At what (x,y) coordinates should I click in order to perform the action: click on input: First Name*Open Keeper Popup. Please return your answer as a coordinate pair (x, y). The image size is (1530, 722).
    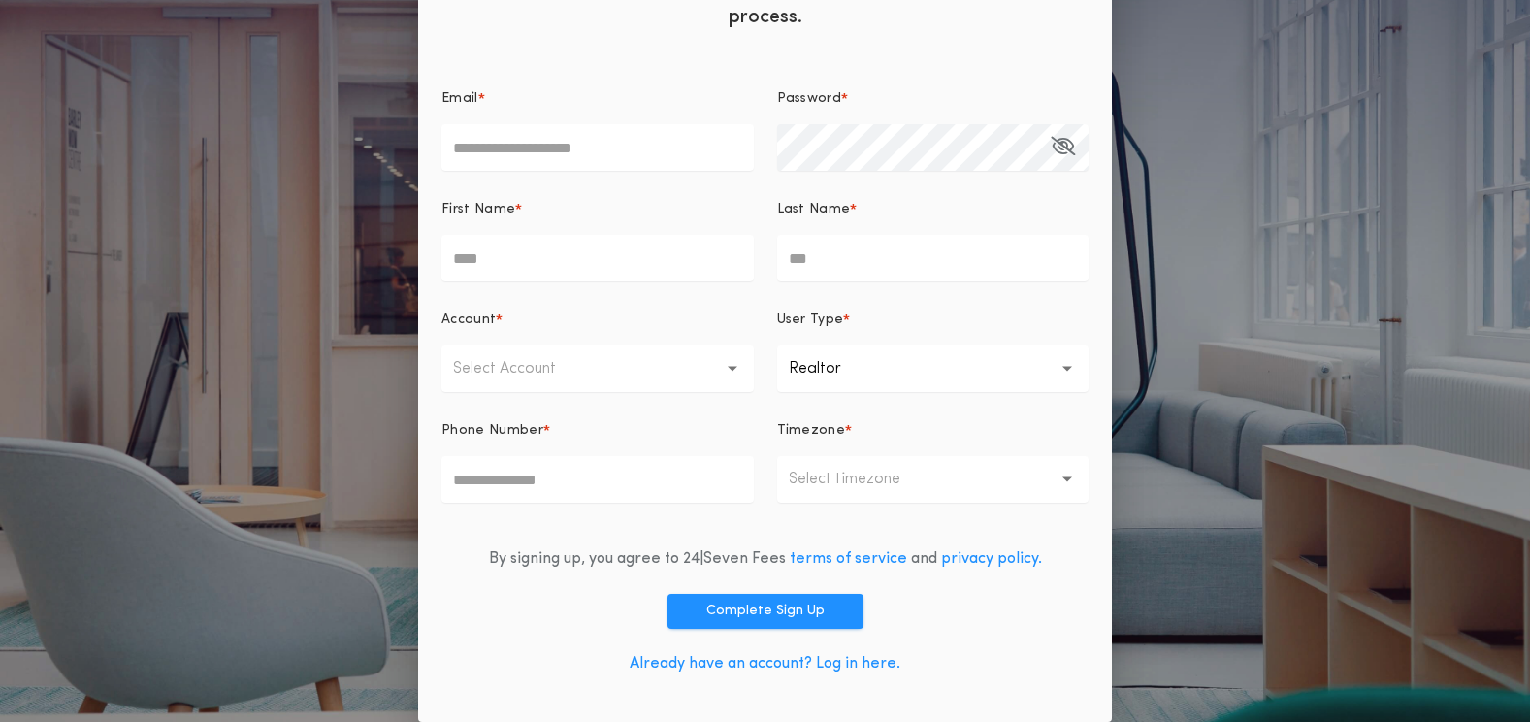
    Looking at the image, I should click on (598, 258).